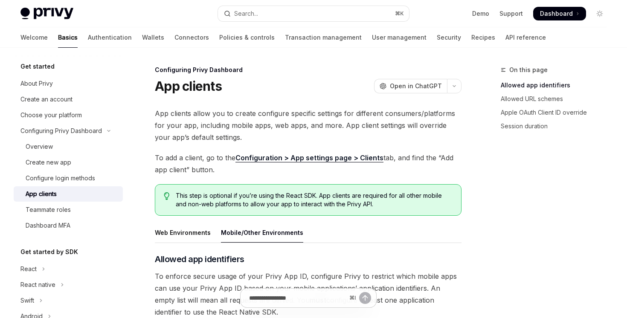  I want to click on span: This step is optional if you’re using the React SDK. App clients are required for all other mobil..., so click(314, 200).